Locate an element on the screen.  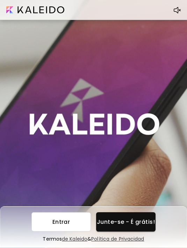
a: Política de Privacidad is located at coordinates (118, 239).